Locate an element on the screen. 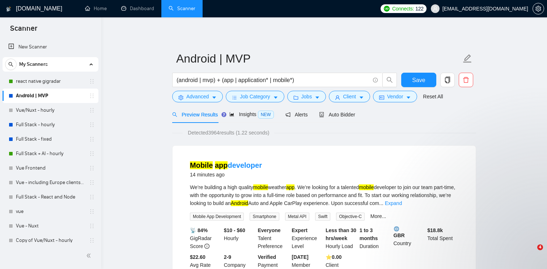 Image resolution: width=547 pixels, height=269 pixels. span: double-left is located at coordinates (90, 256).